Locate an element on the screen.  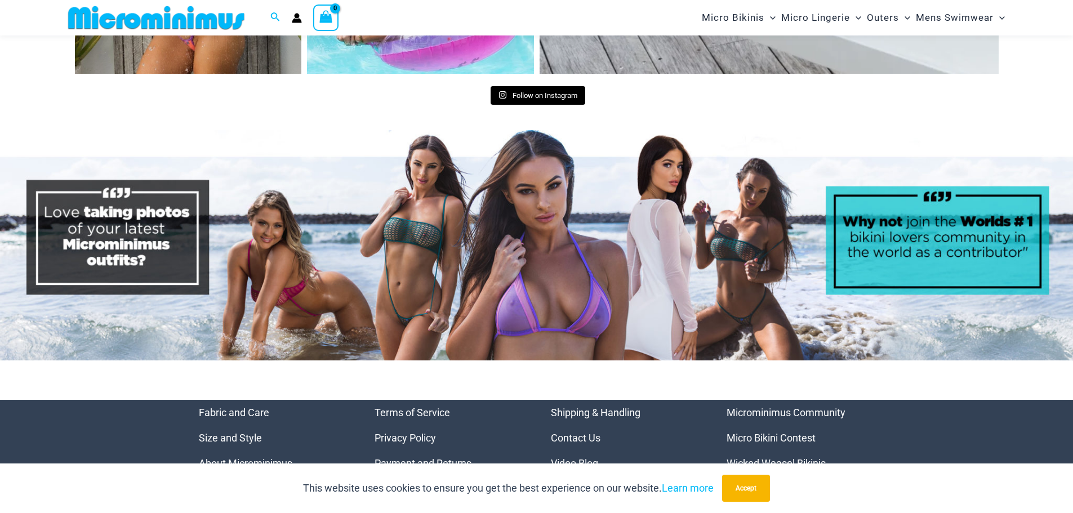
span: Mens Swimwear is located at coordinates (955, 17).